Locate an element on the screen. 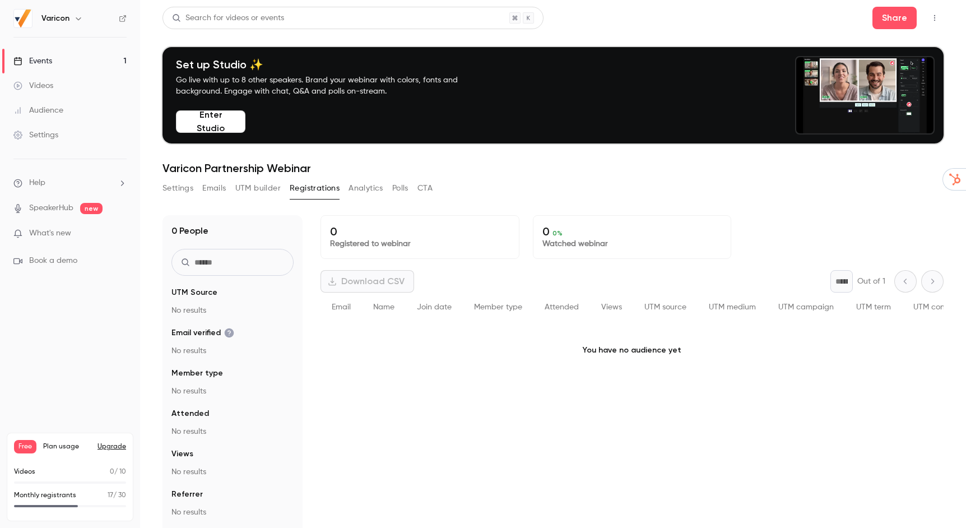 The image size is (966, 528). button: Enter Studio is located at coordinates (211, 122).